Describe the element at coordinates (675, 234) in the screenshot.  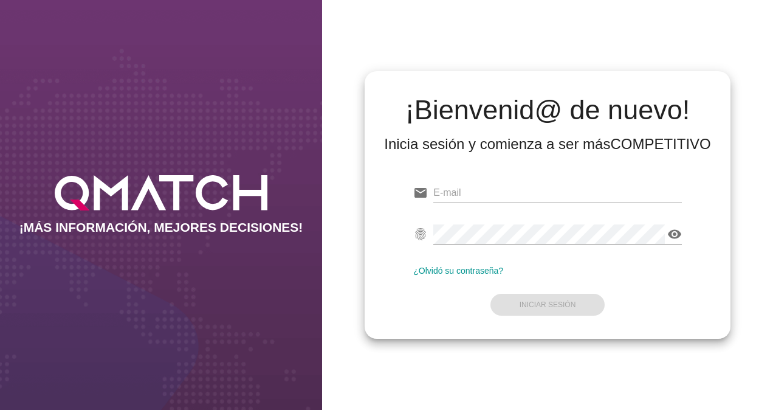
I see `i: visibility` at that location.